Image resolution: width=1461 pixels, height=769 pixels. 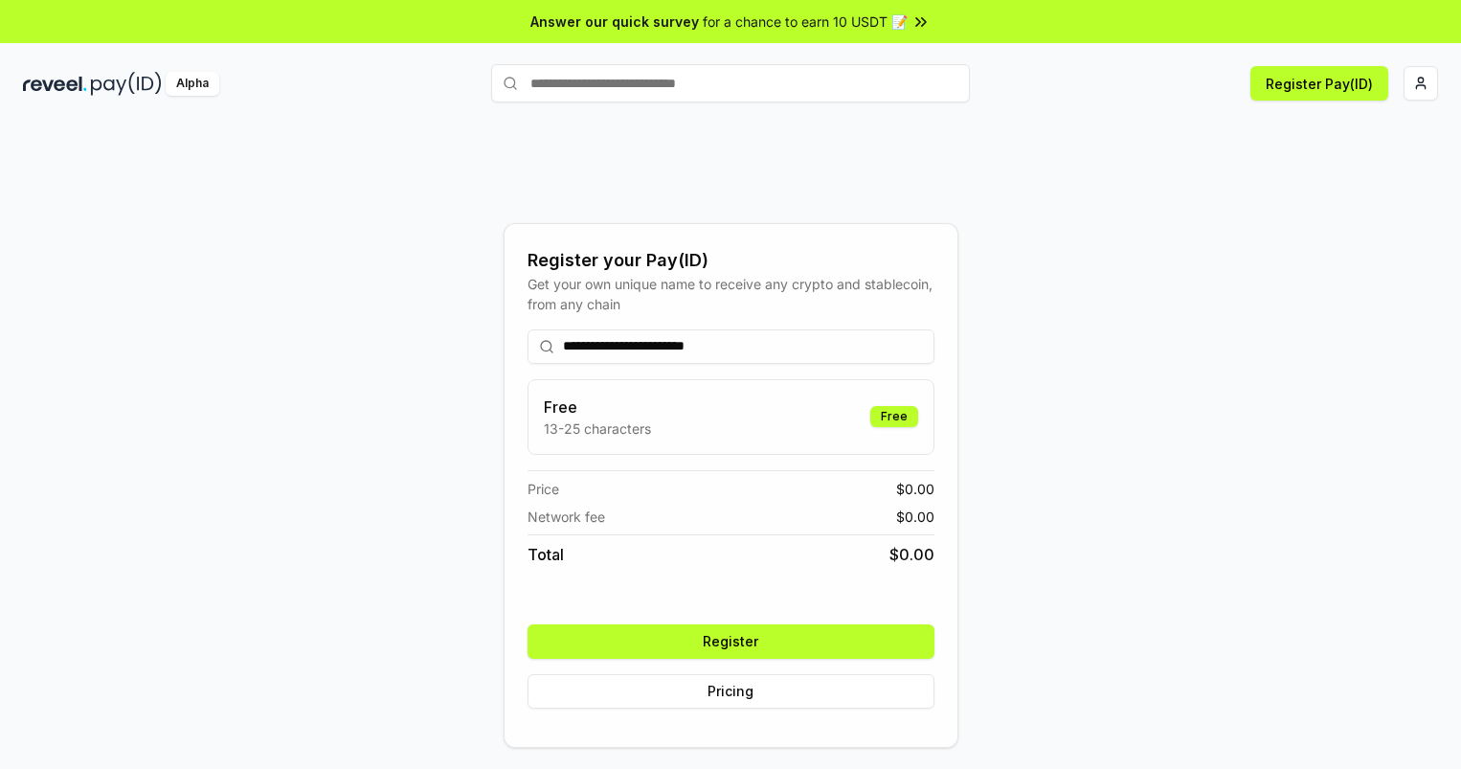 I want to click on span: Total, so click(x=546, y=554).